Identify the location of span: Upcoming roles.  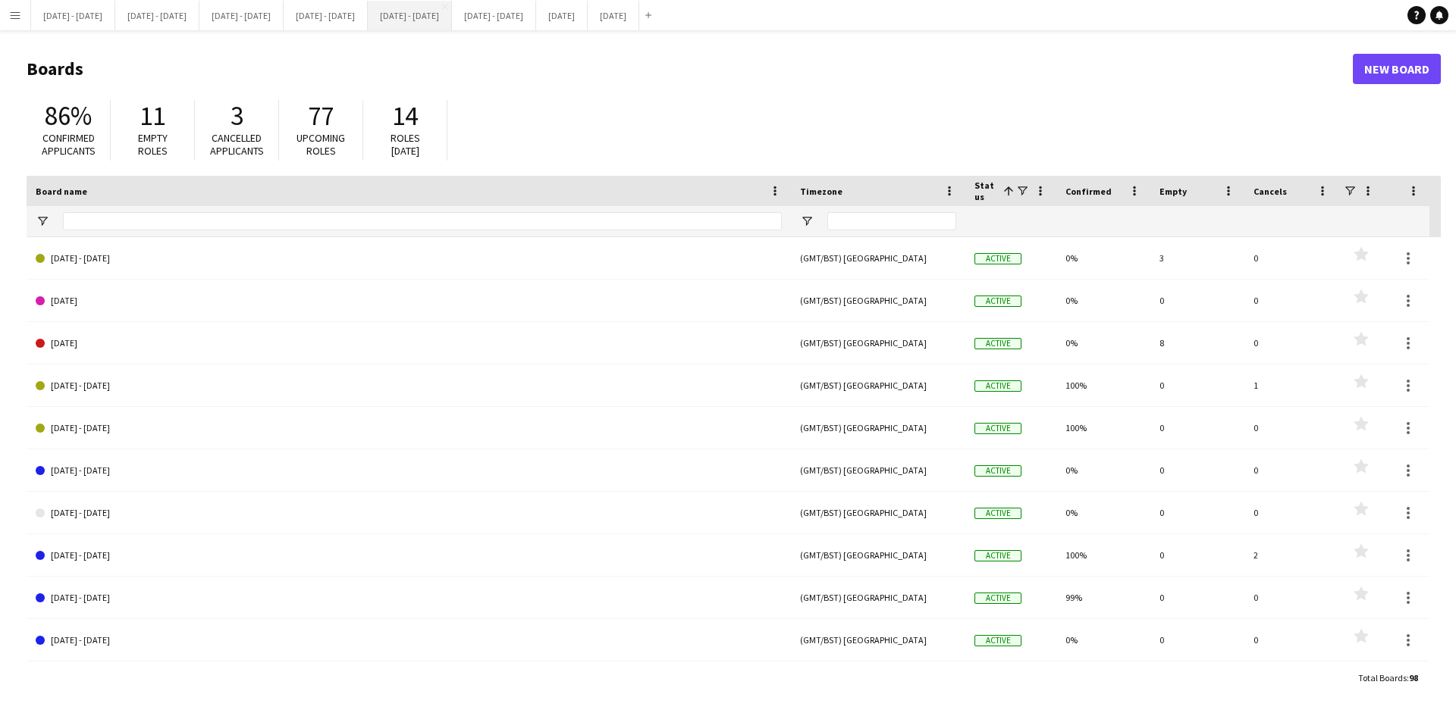
(321, 144).